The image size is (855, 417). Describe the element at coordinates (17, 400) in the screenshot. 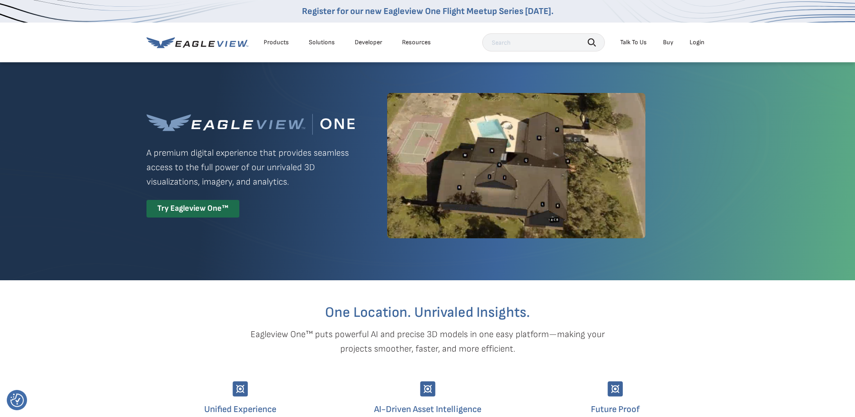

I see `button: Consent Preferences` at that location.